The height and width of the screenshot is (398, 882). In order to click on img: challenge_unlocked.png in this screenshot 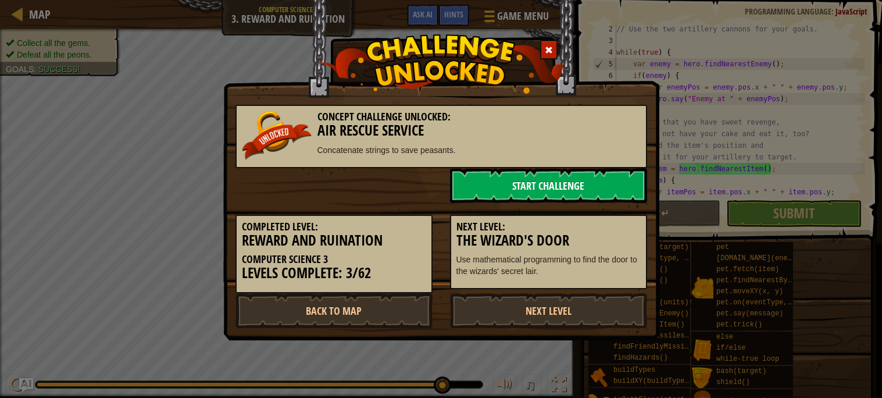, I will do `click(441, 64)`.